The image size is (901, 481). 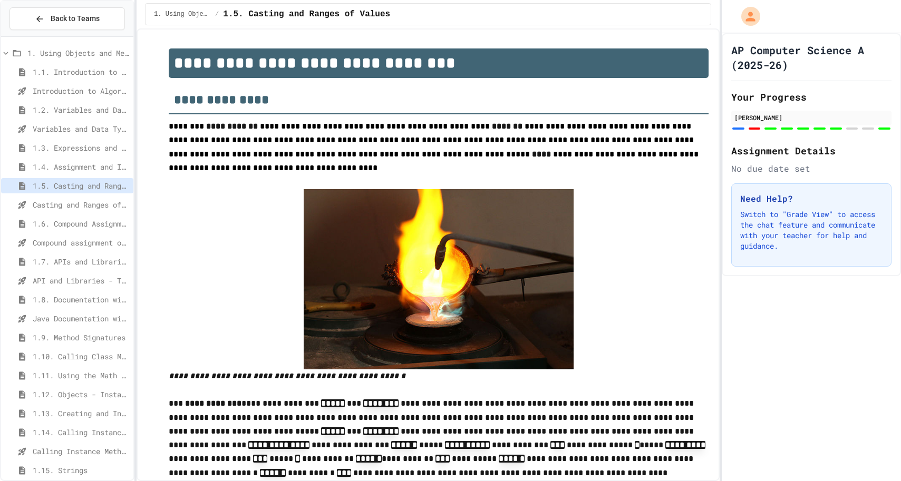 What do you see at coordinates (81, 148) in the screenshot?
I see `span: 1.3. Expressions and Output [New]` at bounding box center [81, 148].